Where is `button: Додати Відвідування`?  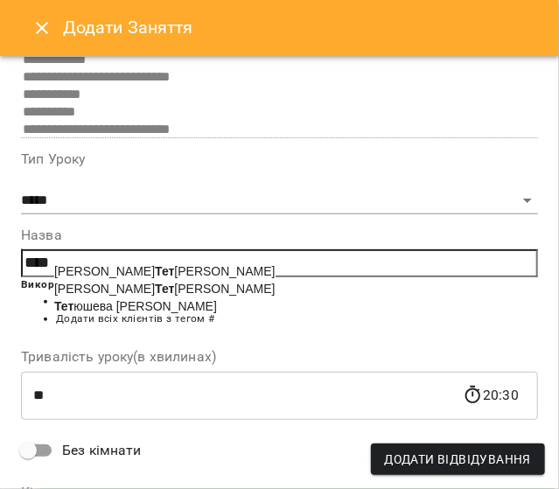 button: Додати Відвідування is located at coordinates (458, 459).